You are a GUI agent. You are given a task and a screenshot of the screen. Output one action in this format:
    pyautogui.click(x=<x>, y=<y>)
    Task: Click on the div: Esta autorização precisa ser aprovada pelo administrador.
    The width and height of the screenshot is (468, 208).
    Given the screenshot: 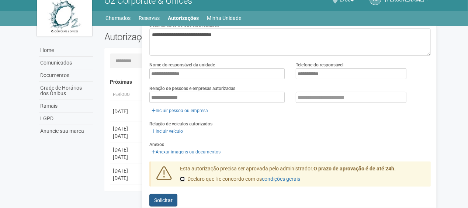 What is the action you would take?
    pyautogui.click(x=302, y=176)
    